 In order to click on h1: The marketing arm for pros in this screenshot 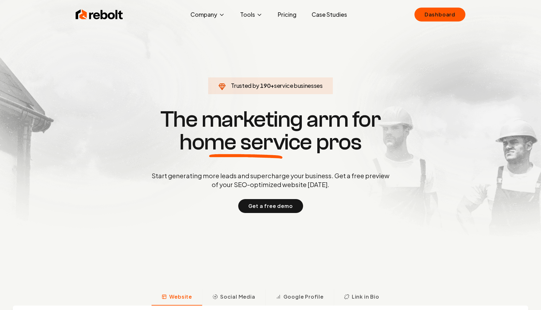, I will do `click(270, 131)`.